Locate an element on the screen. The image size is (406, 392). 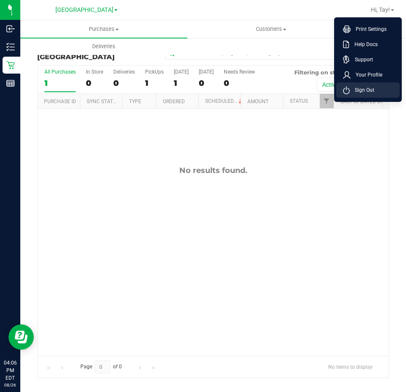
span: Support is located at coordinates (362, 60).